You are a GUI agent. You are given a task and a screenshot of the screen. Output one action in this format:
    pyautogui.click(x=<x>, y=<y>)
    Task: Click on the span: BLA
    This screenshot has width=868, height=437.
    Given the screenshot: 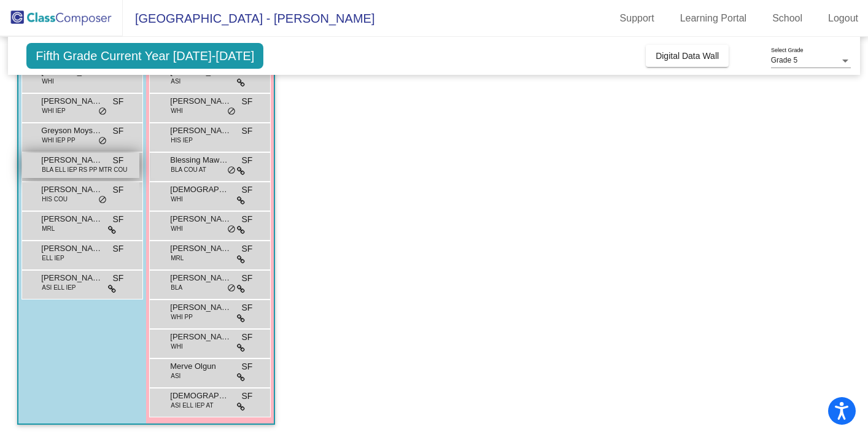 What is the action you would take?
    pyautogui.click(x=176, y=287)
    